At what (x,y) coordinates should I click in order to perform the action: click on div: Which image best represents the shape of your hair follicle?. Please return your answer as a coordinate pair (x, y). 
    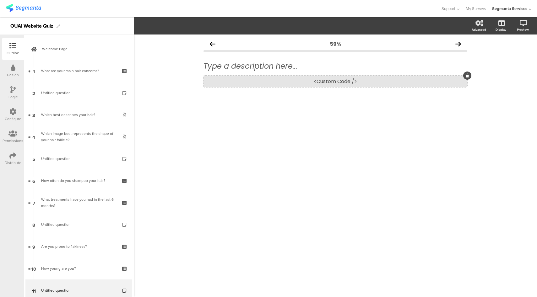
    Looking at the image, I should click on (78, 137).